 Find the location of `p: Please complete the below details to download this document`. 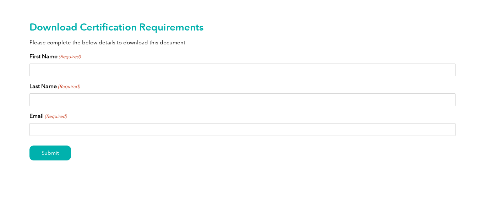

p: Please complete the below details to download this document is located at coordinates (242, 43).